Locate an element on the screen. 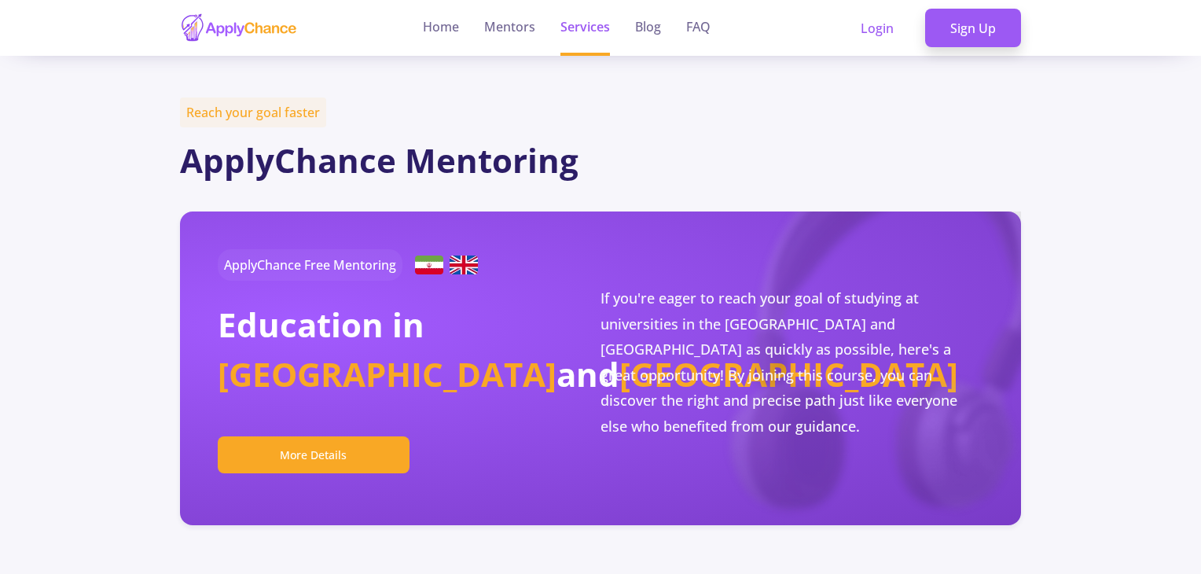  img: Iran Flag is located at coordinates (429, 265).